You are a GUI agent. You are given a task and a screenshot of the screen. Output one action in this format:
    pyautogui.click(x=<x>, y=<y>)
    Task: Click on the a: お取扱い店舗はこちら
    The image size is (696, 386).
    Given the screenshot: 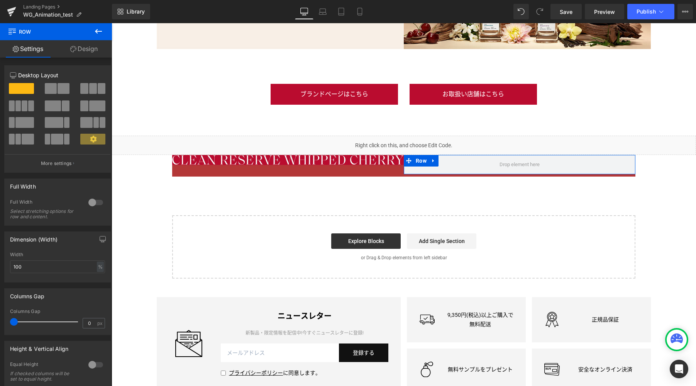 What is the action you would take?
    pyautogui.click(x=362, y=71)
    